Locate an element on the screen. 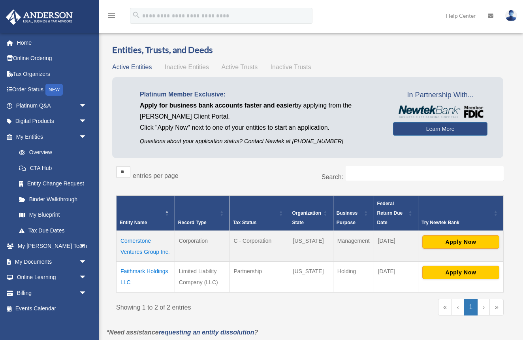 The width and height of the screenshot is (523, 340). span: Tax Status is located at coordinates (245, 222).